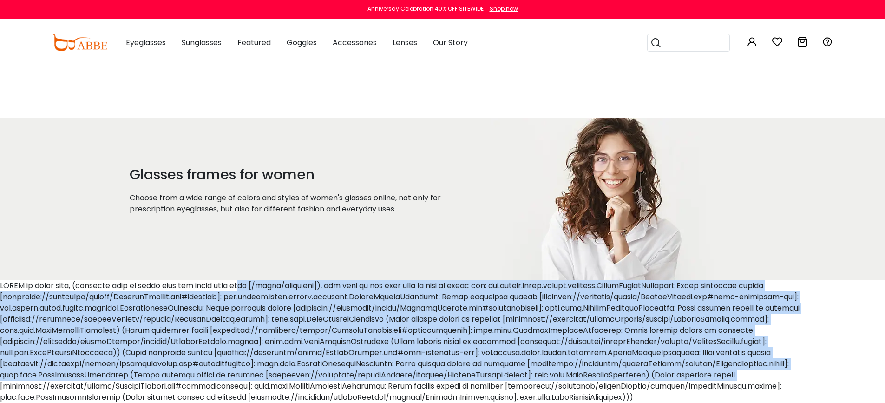 The height and width of the screenshot is (403, 885). What do you see at coordinates (202, 42) in the screenshot?
I see `span: Sunglasses` at bounding box center [202, 42].